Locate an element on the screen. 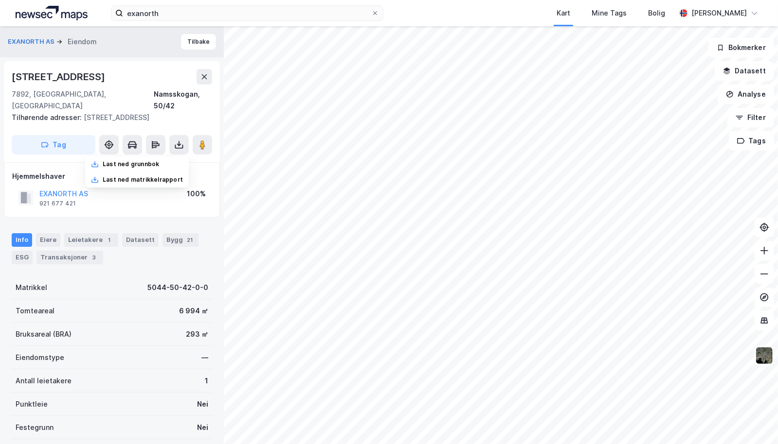 The width and height of the screenshot is (778, 444). div: Datasett is located at coordinates (140, 240).